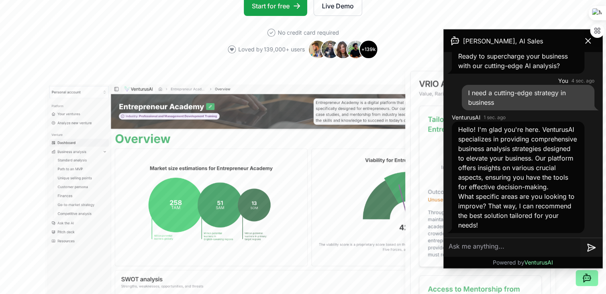 This screenshot has height=294, width=606. What do you see at coordinates (518, 211) in the screenshot?
I see `p: What specific areas are you looking to improve? That way, I can recommend the best solution tailo...` at bounding box center [518, 211].